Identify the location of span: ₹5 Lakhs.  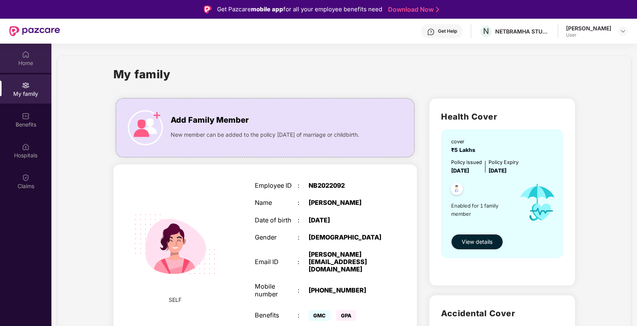
(465, 150).